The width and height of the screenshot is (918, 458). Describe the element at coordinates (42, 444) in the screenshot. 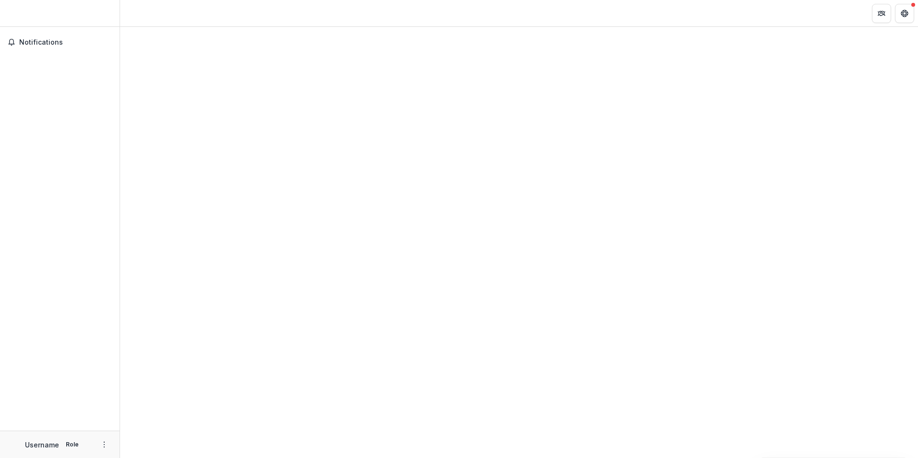

I see `p: Username` at that location.